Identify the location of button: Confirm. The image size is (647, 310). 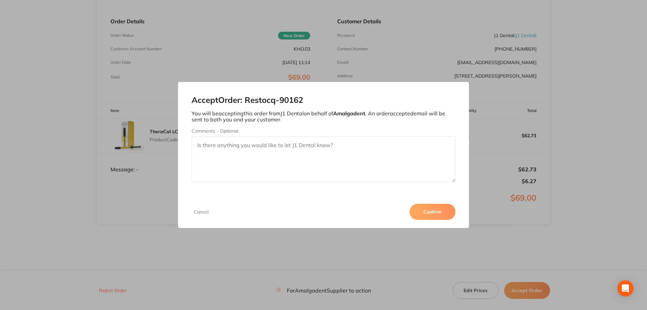
(432, 212).